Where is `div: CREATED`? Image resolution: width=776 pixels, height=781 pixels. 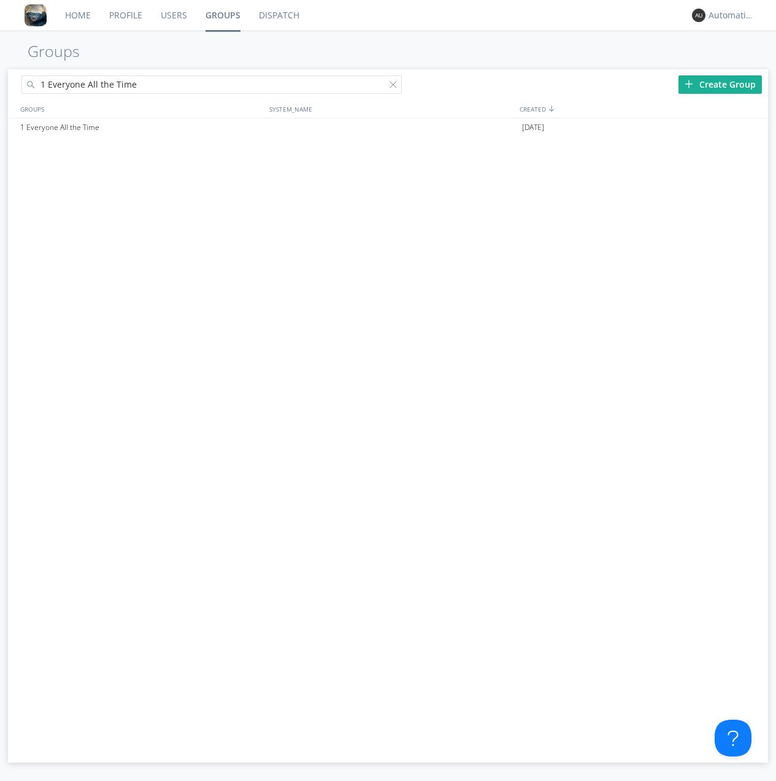
div: CREATED is located at coordinates (642, 109).